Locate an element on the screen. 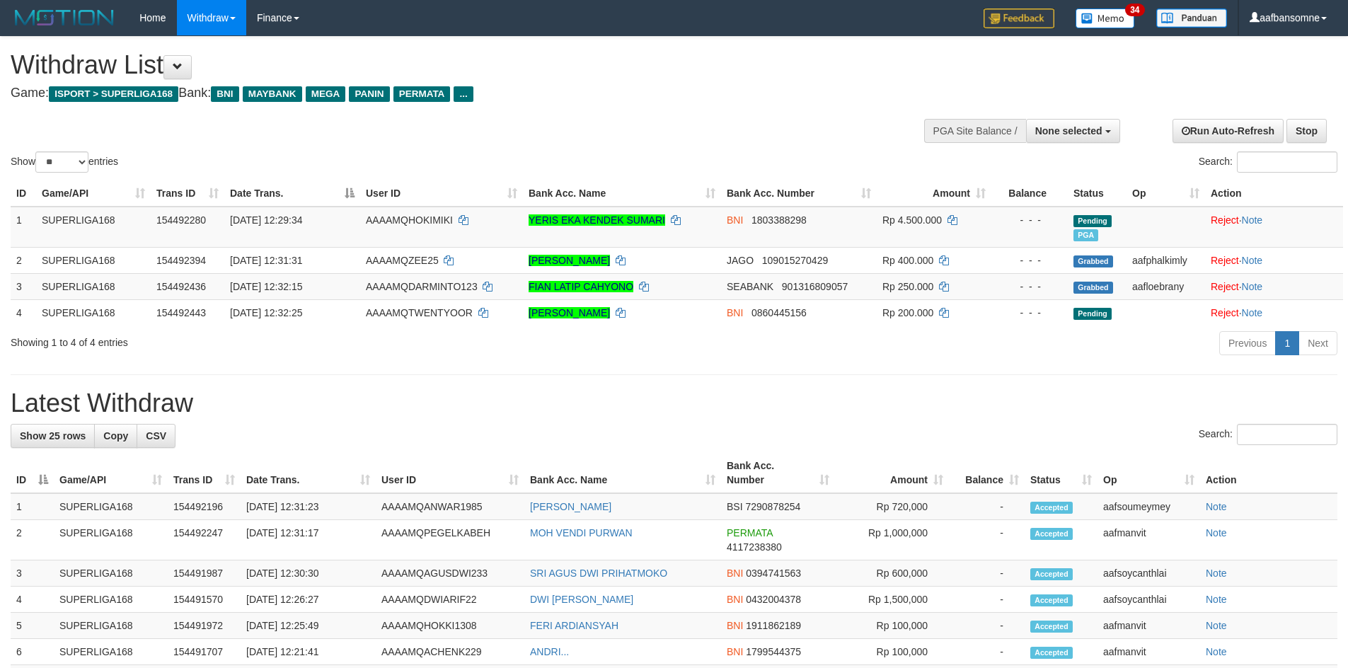 The image size is (1348, 668). td: AAAAMQHOKKI1308 is located at coordinates (450, 625).